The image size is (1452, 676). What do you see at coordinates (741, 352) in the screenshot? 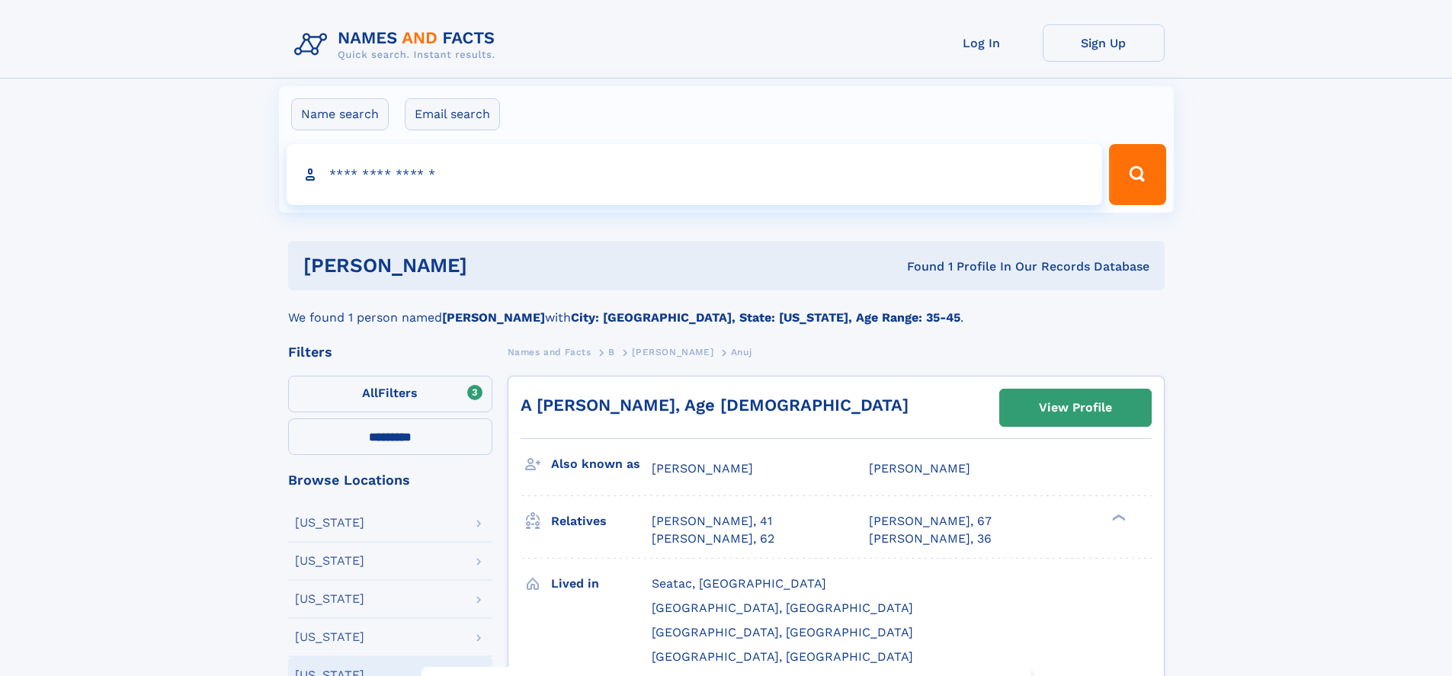
I see `span: Anuj` at bounding box center [741, 352].